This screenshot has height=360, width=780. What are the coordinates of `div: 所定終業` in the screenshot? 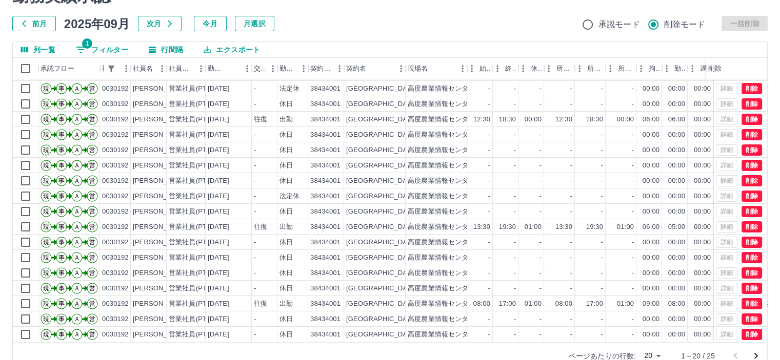 It's located at (590, 69).